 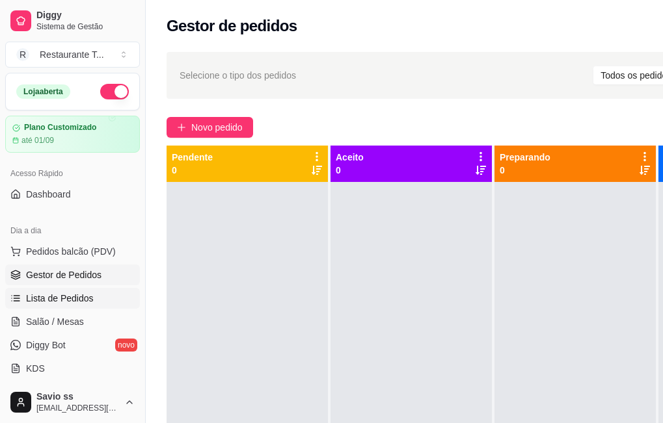 I want to click on span: Selecione o tipo dos pedidos, so click(x=237, y=75).